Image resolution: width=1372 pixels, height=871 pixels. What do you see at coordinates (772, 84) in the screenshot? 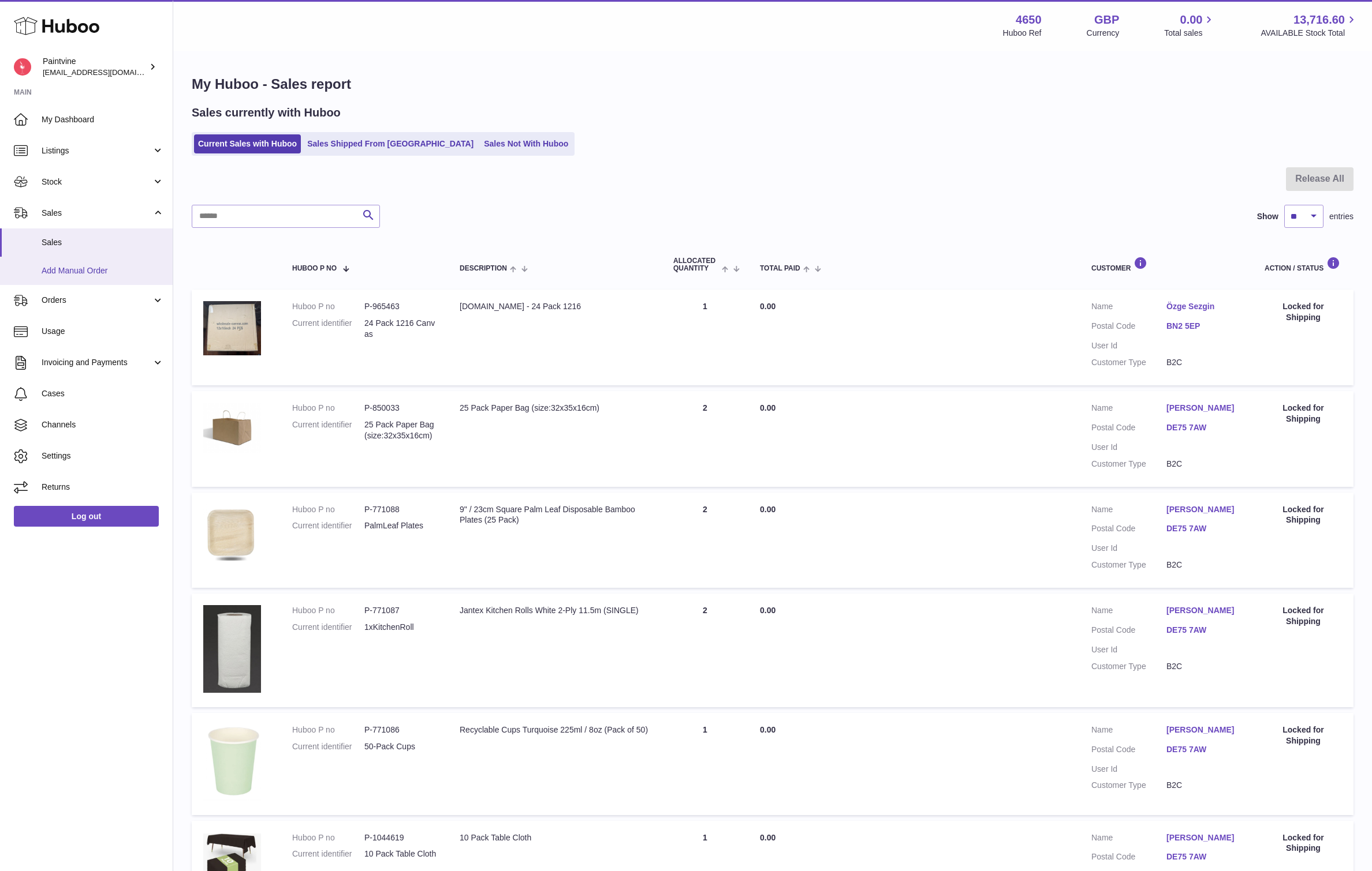
I see `h1: My Huboo - Sales report` at bounding box center [772, 84].